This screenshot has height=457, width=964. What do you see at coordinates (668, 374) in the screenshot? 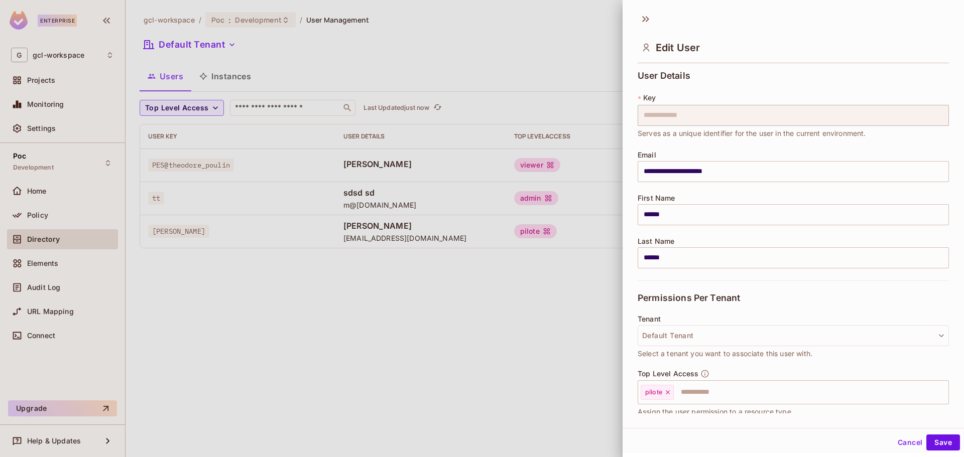
I see `span: Top Level Access` at bounding box center [668, 374].